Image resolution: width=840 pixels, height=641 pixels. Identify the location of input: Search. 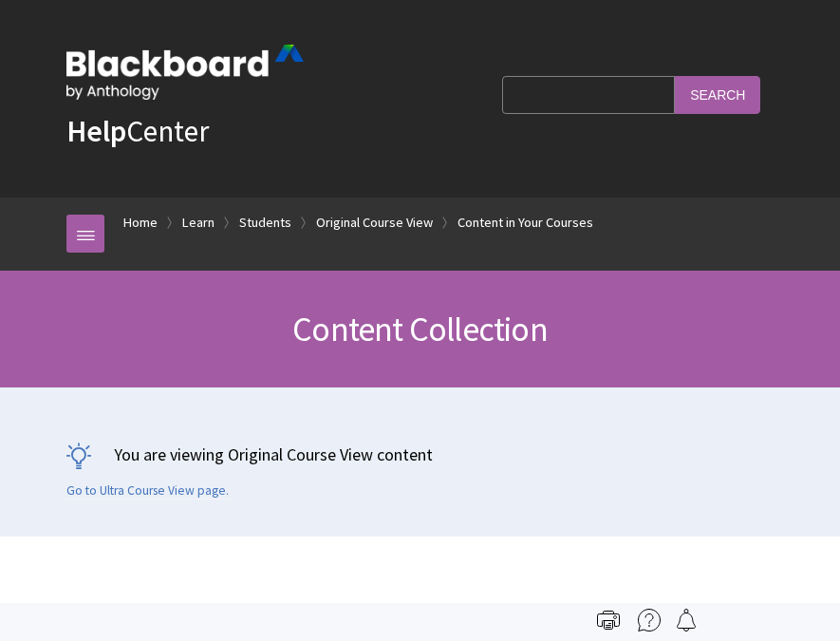
(718, 94).